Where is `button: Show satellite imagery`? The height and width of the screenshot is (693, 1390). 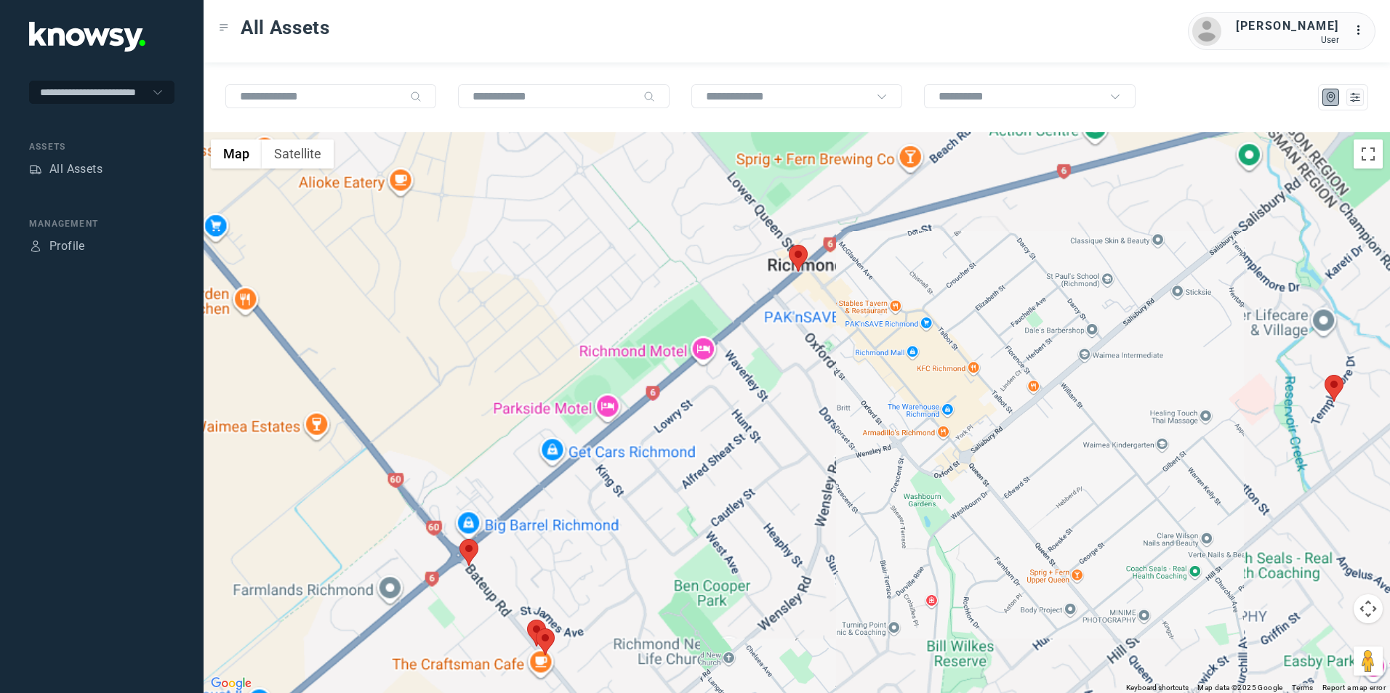
button: Show satellite imagery is located at coordinates (297, 154).